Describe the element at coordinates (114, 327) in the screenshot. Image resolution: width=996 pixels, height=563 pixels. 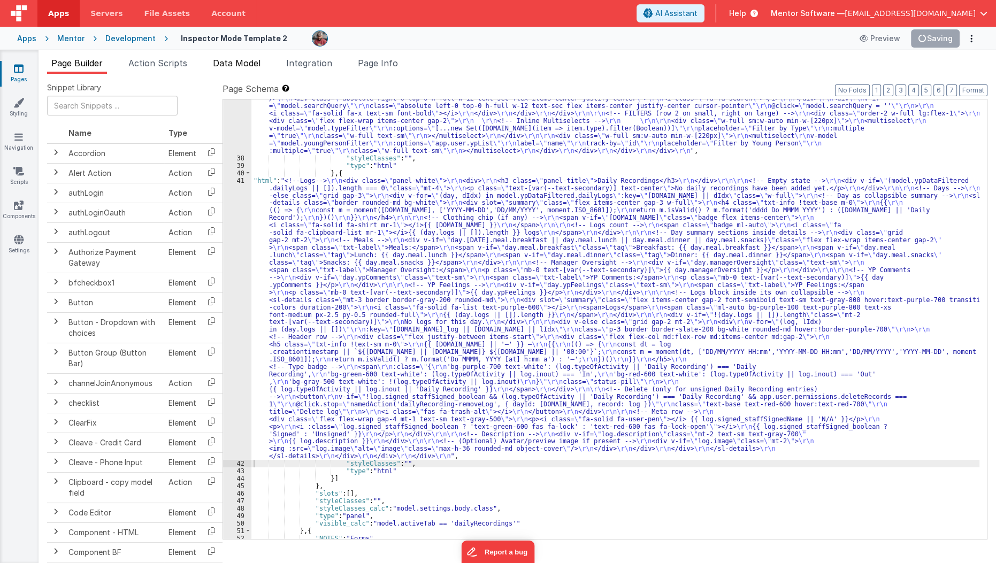
I see `td: Button - Dropdown with choices` at that location.